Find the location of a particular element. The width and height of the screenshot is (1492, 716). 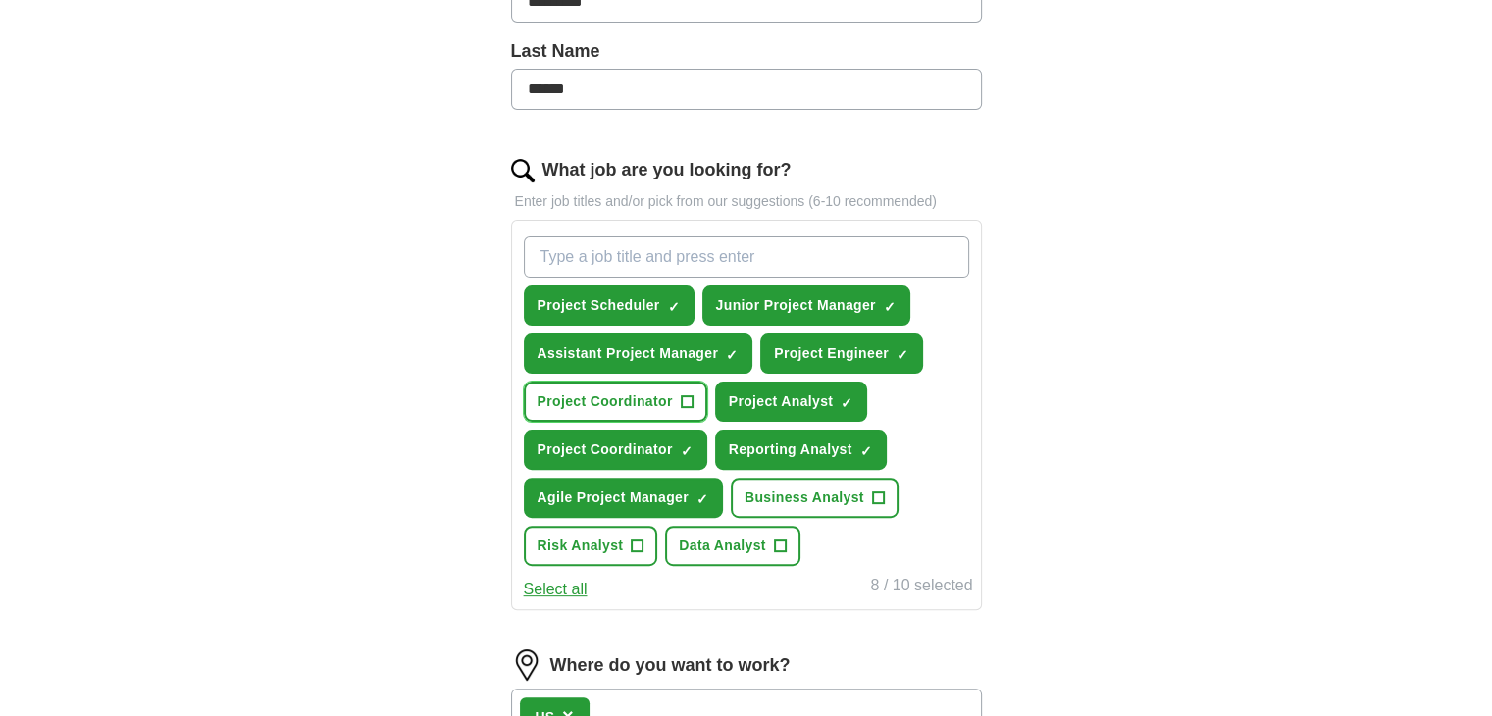

button: Select all is located at coordinates (555, 589).